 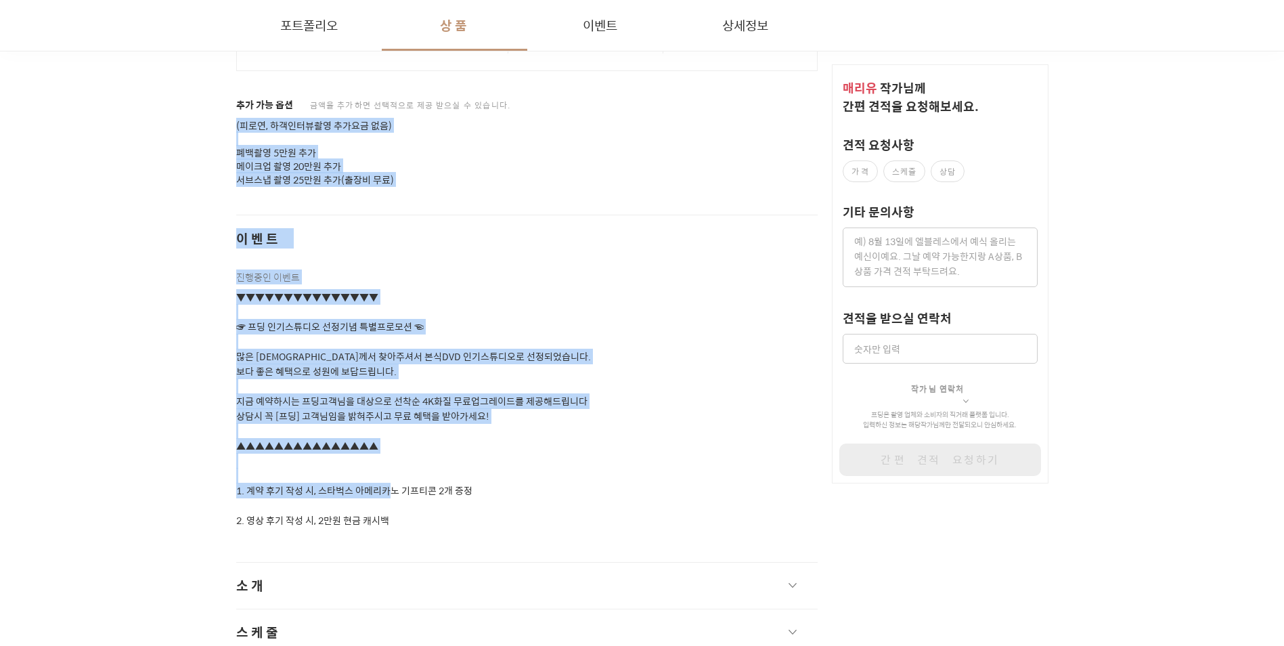 I want to click on label: 상담, so click(x=948, y=171).